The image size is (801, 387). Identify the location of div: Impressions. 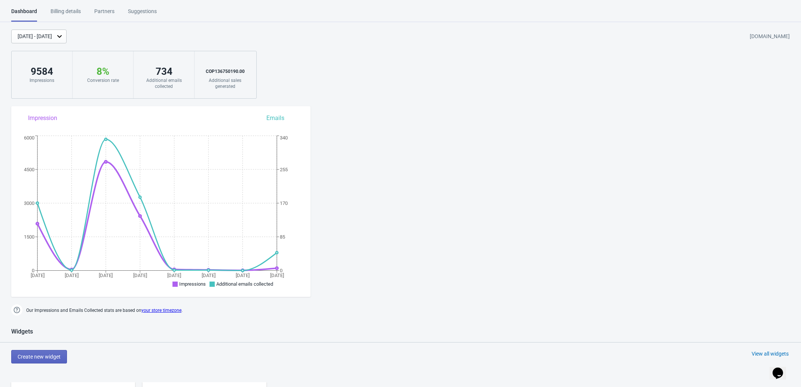
(42, 80).